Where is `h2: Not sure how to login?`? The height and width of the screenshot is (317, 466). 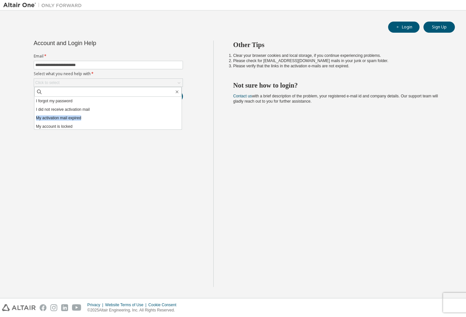 h2: Not sure how to login? is located at coordinates (338, 85).